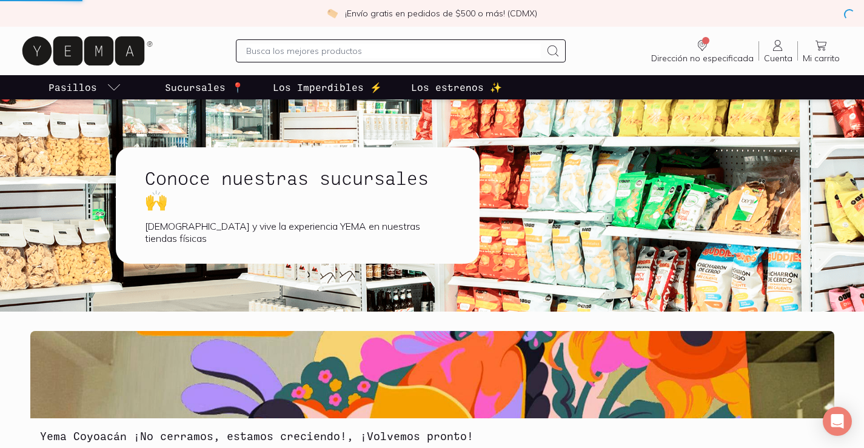  I want to click on a: Dirección no especificada, so click(702, 51).